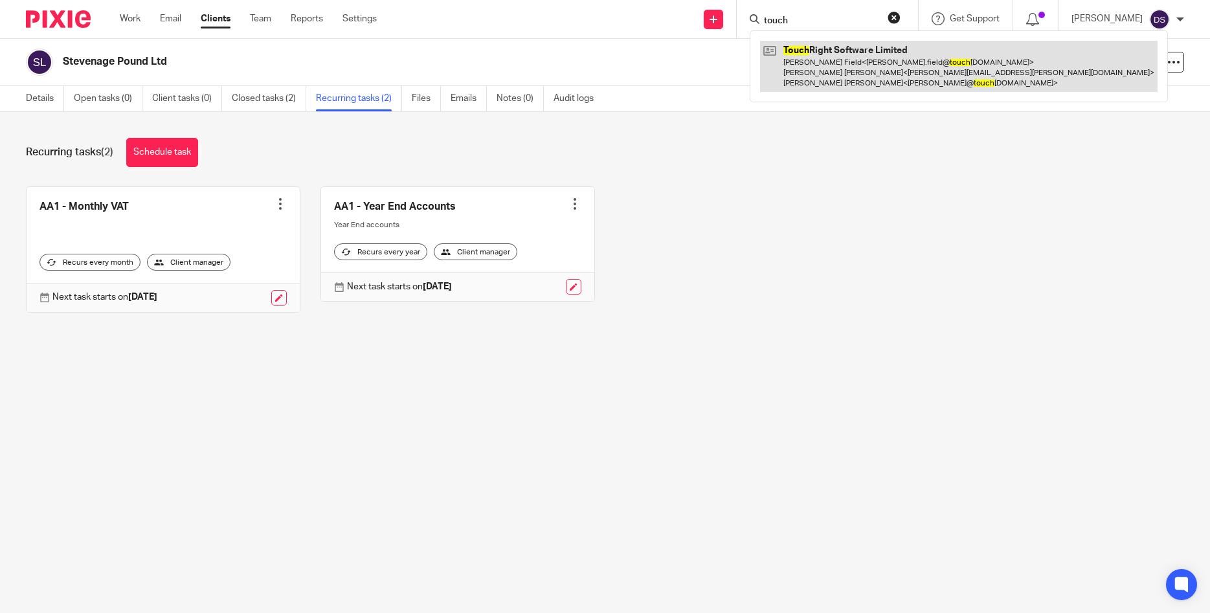 The image size is (1210, 613). I want to click on a: Closed tasks (2), so click(269, 98).